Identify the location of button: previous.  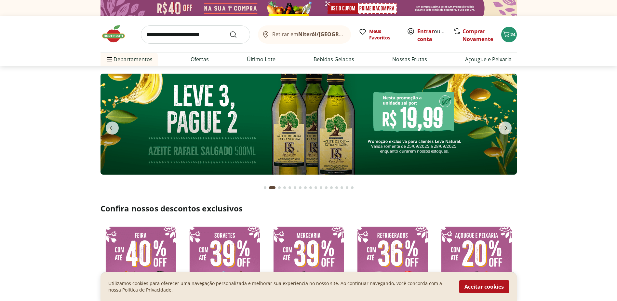
(112, 128).